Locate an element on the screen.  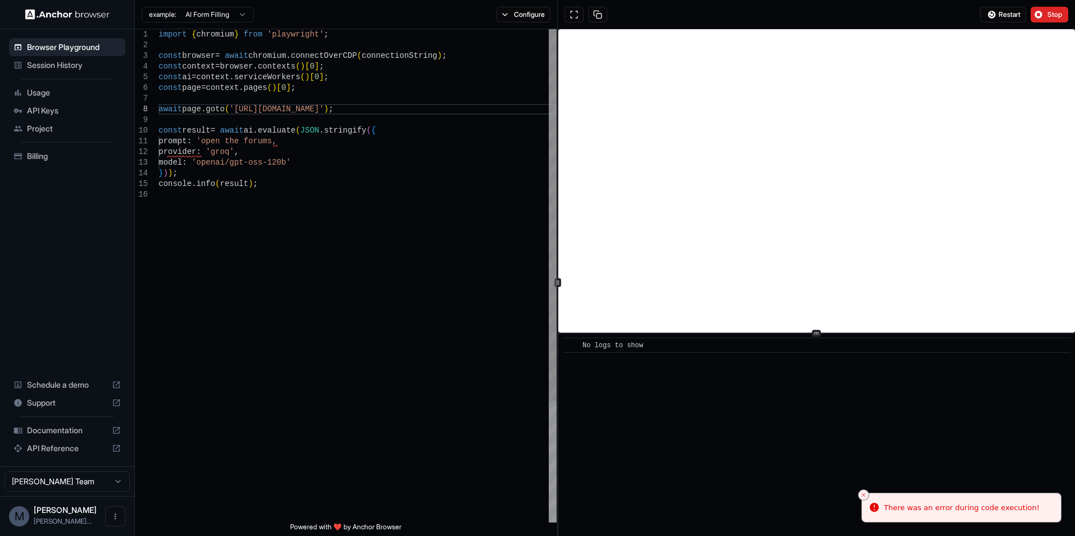
div: Documentation is located at coordinates (67, 431).